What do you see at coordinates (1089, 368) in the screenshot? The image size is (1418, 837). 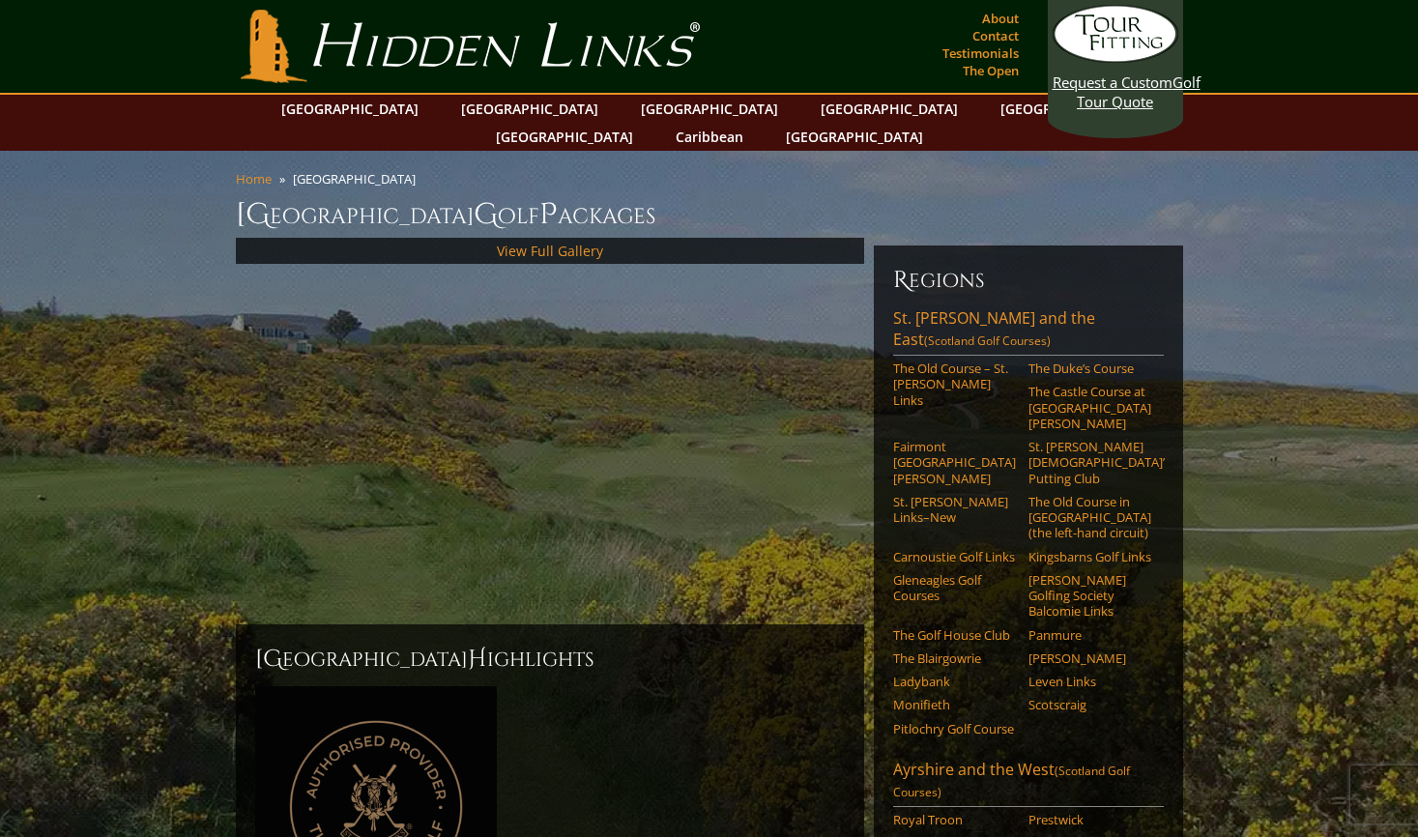 I see `a: The Duke’s Course` at bounding box center [1089, 368].